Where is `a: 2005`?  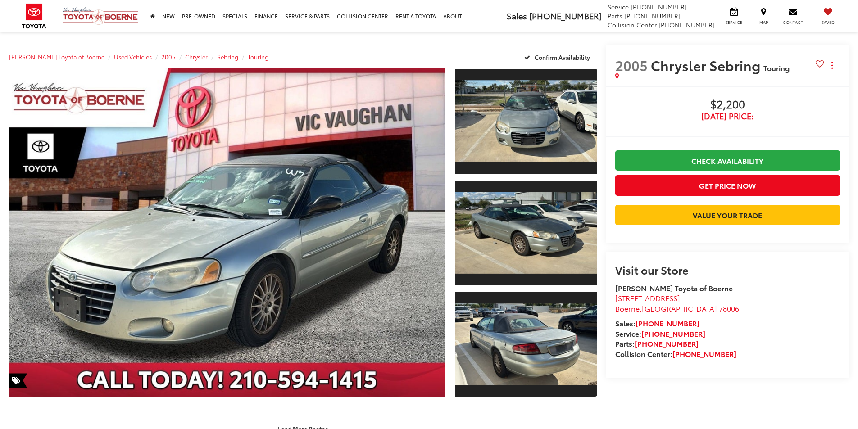
a: 2005 is located at coordinates (168, 57).